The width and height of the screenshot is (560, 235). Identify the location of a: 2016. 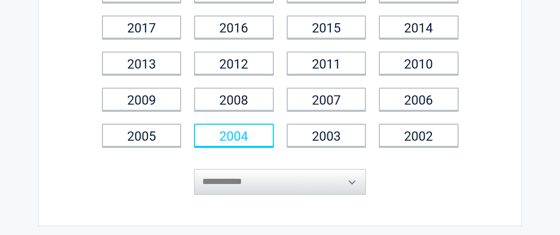
(234, 27).